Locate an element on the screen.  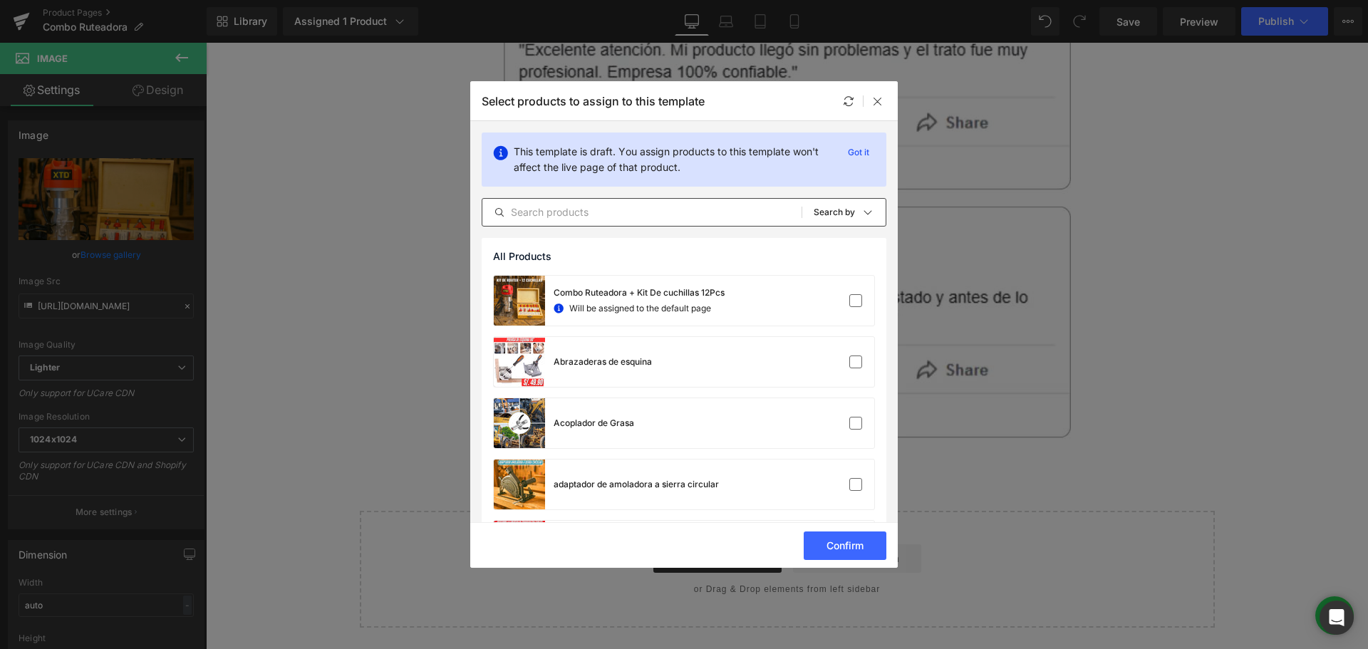
p: This template is draft. You assign products to this template won't affect the live page of that p... is located at coordinates (672, 160).